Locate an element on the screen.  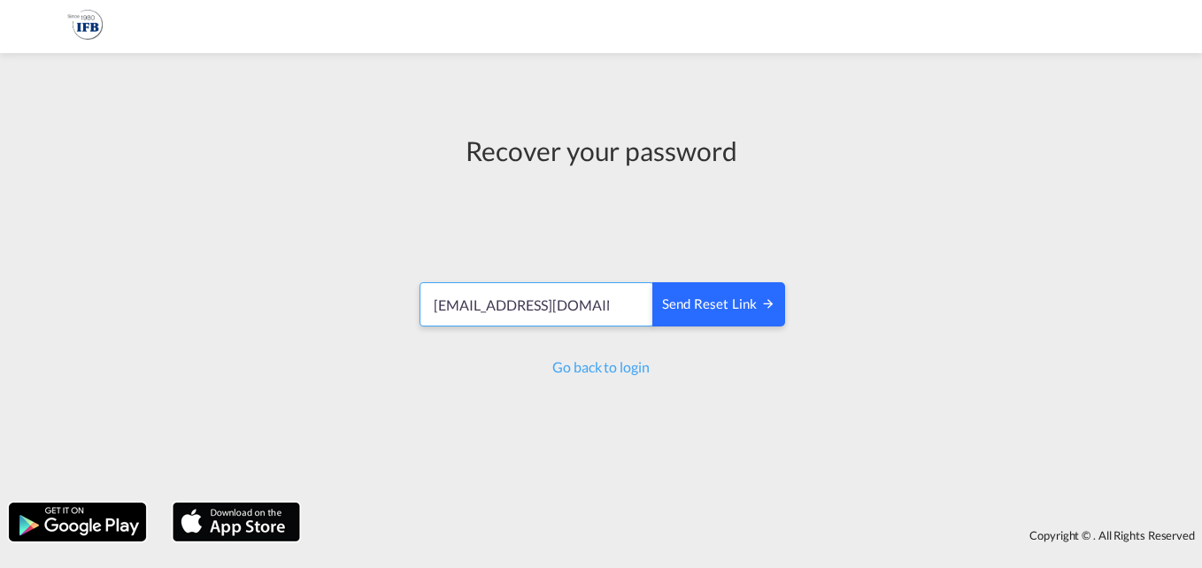
div: Recover your password is located at coordinates (601, 150).